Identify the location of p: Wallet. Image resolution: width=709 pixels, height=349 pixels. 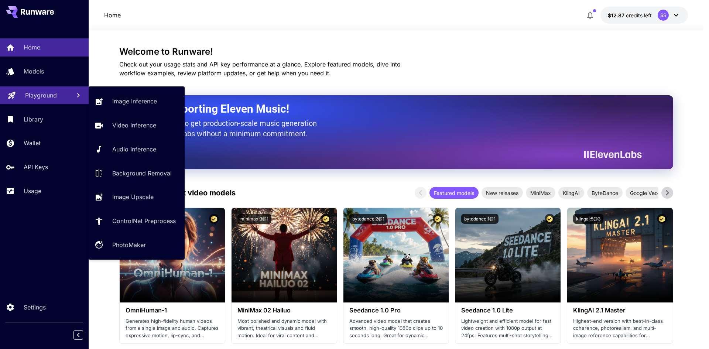
(32, 143).